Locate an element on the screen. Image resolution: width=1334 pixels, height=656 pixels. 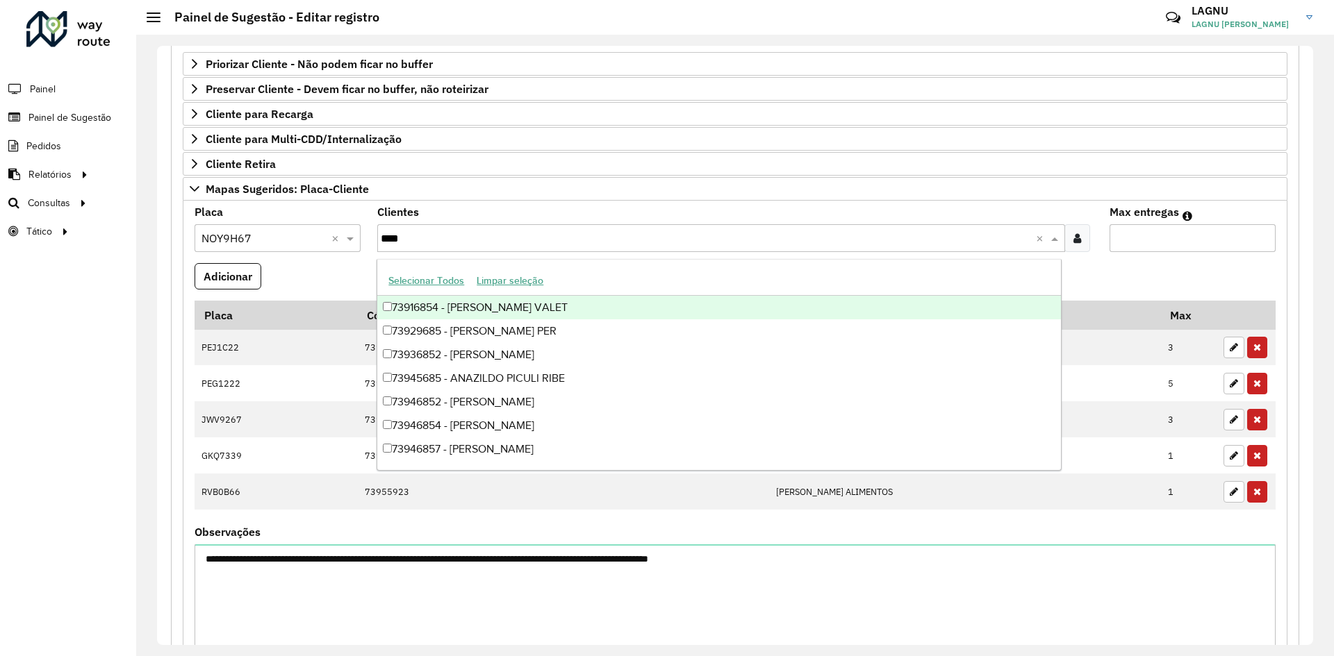
span: Cliente para Multi-CDD/Internalização is located at coordinates (304, 139).